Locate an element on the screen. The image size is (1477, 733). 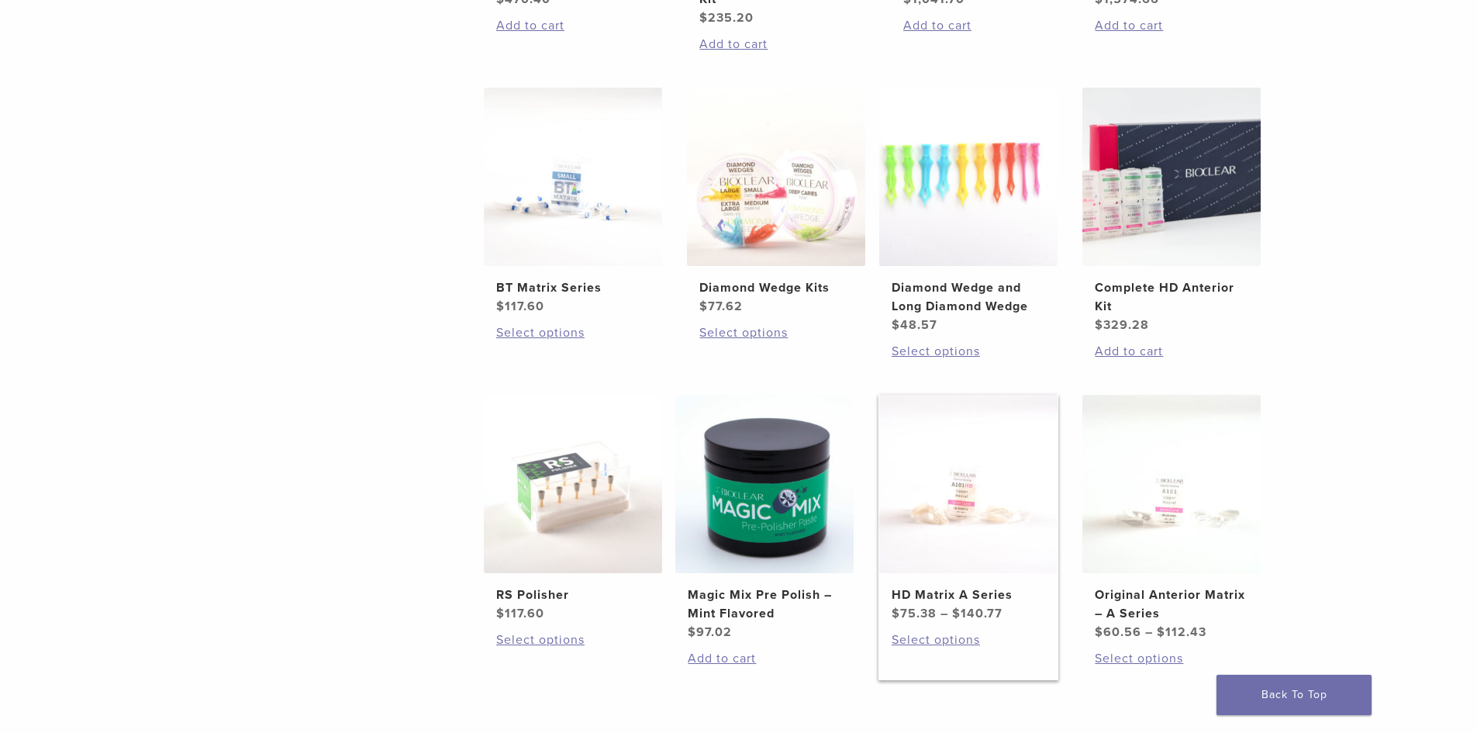
a: BT Matrix SeriesBT Matrix Series $117.60 is located at coordinates (573, 202).